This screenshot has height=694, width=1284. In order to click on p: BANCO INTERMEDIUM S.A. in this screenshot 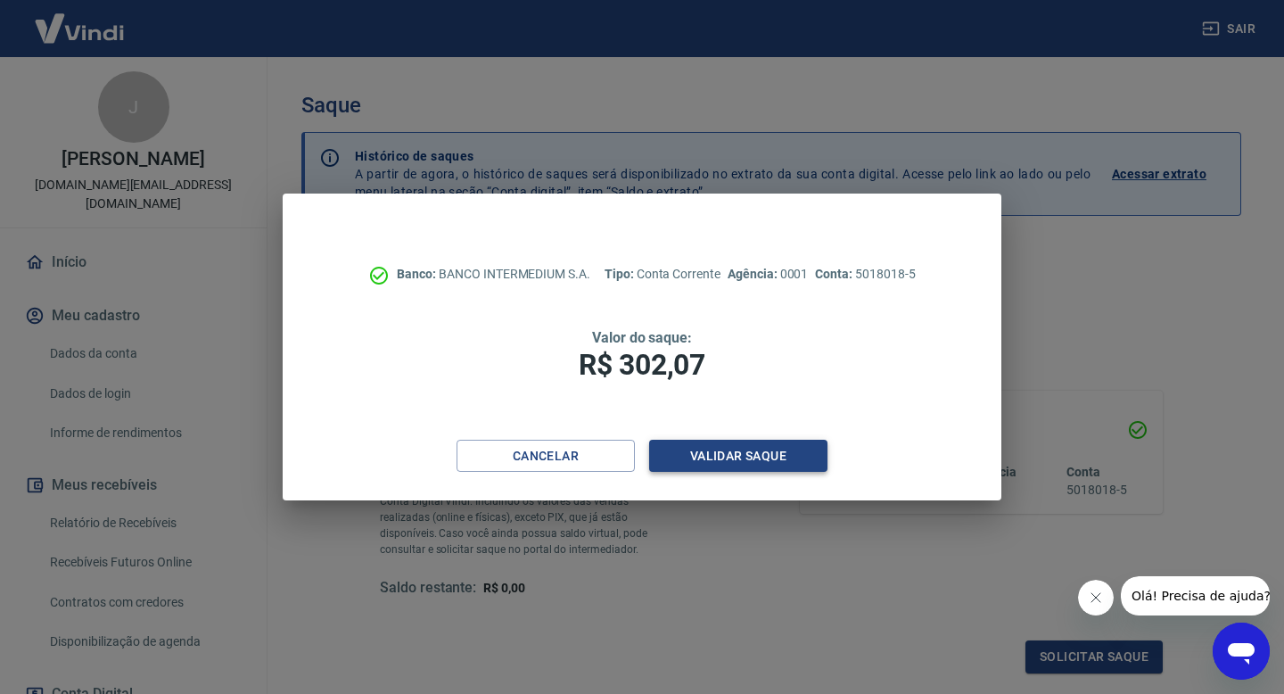, I will do `click(493, 274)`.